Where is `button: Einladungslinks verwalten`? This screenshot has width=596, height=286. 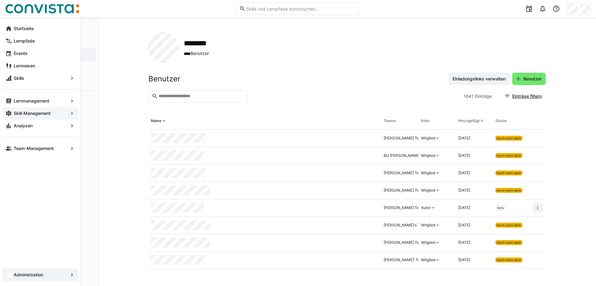 button: Einladungslinks verwalten is located at coordinates (479, 79).